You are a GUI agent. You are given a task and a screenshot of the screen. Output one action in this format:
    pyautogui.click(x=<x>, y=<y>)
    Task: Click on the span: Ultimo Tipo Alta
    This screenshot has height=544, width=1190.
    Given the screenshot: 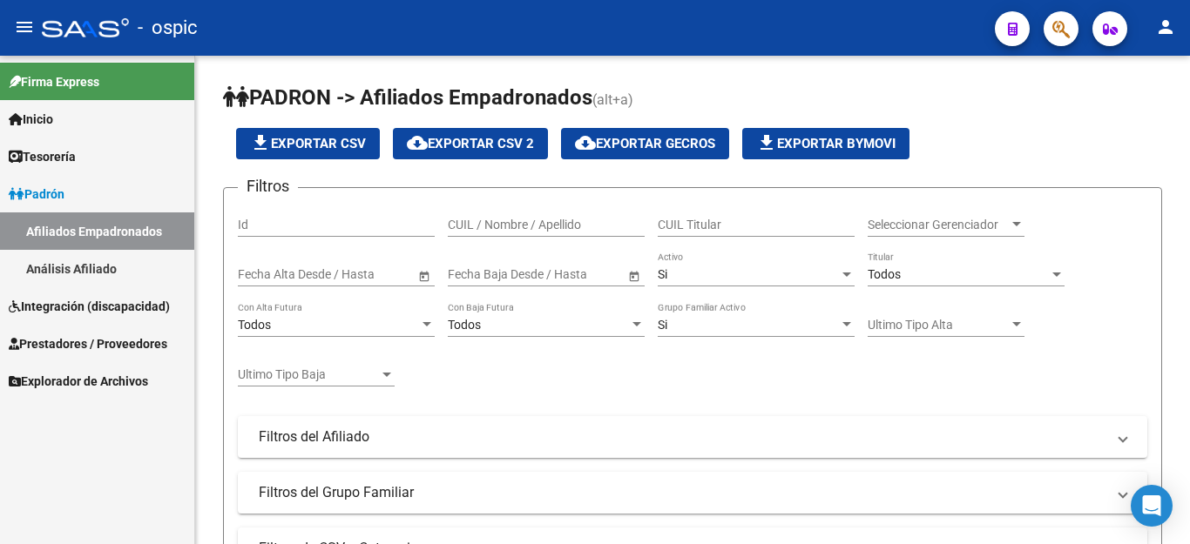 What is the action you would take?
    pyautogui.click(x=938, y=325)
    